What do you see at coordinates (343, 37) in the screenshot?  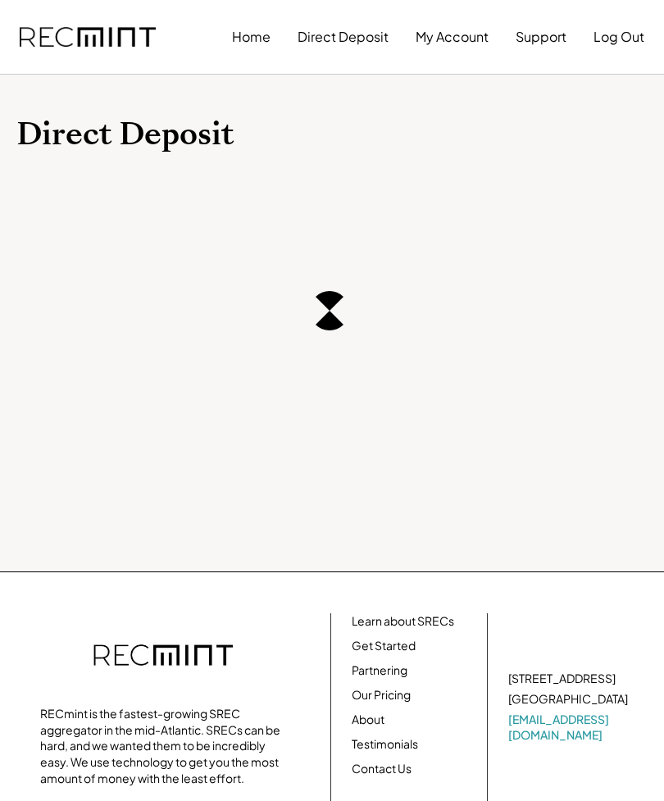 I see `button: Direct Deposit` at bounding box center [343, 37].